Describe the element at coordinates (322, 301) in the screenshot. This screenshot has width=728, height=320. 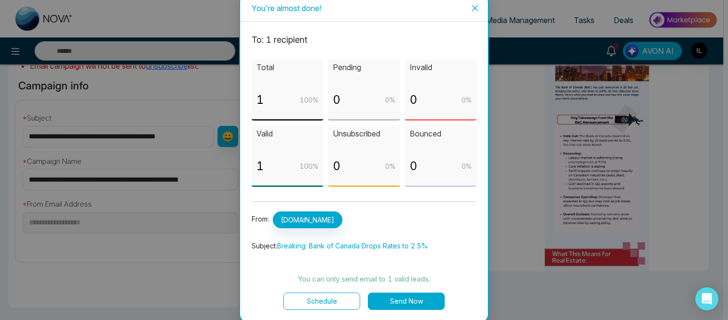
I see `button: Schedule` at that location.